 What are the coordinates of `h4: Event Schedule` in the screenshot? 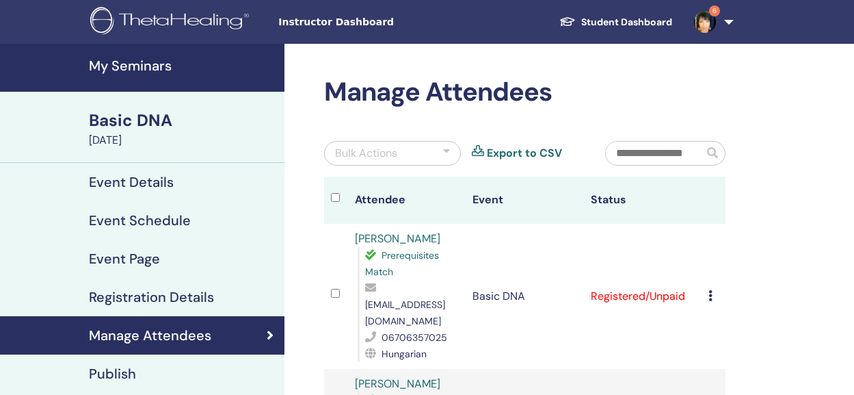 It's located at (140, 220).